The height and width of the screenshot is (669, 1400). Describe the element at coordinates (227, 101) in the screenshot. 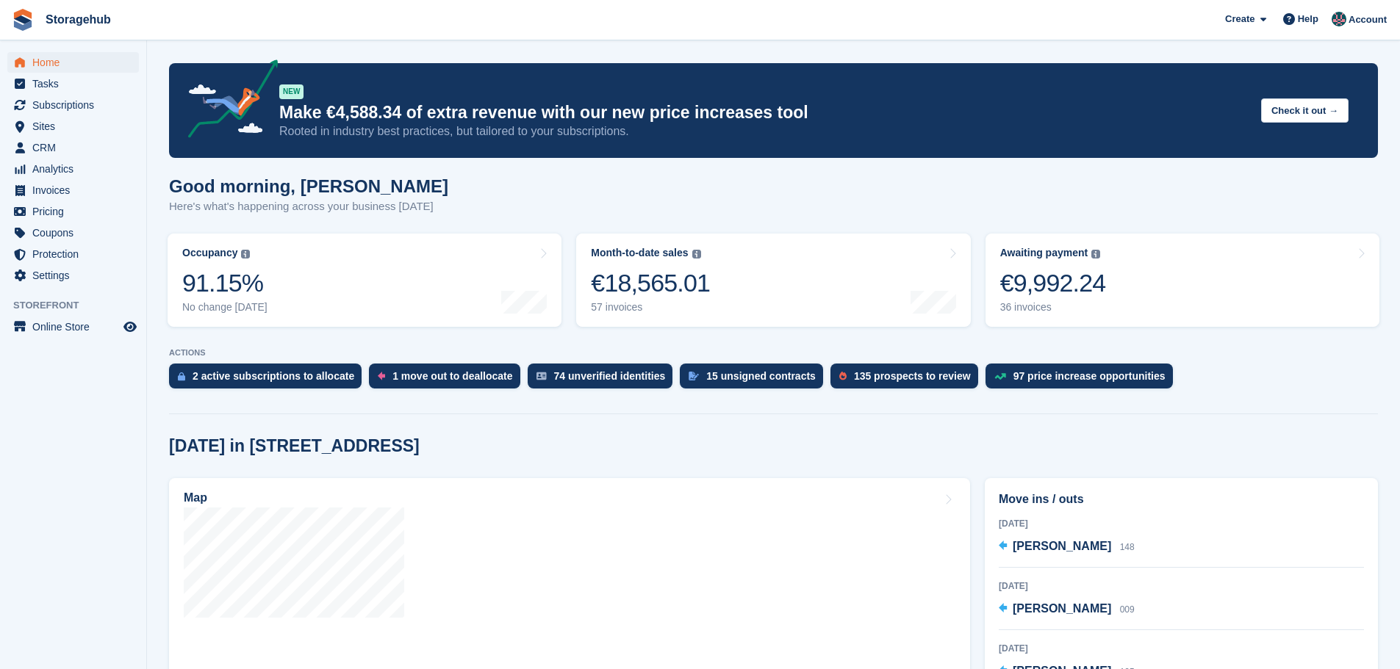

I see `img: price-adjustments-announcement-icon-8257ccfd72463d97f412b2fc003d46551f7dbcb40ab6d574587a9cd5c0d94...` at that location.